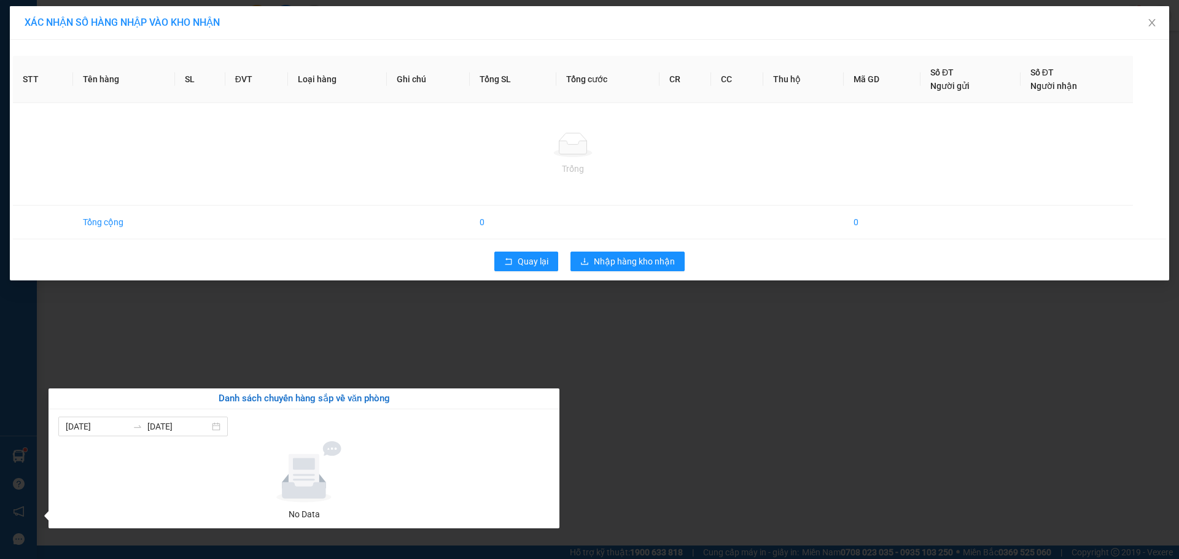 This screenshot has width=1179, height=559. I want to click on div: Danh sách chuyến hàng sắp về văn phòng, so click(304, 399).